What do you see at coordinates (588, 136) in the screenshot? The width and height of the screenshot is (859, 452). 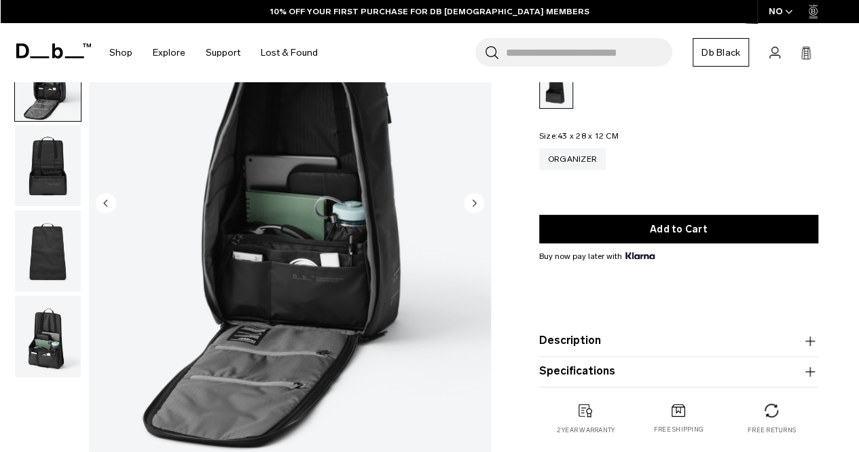 I see `span: 43 x 28 x 12 CM` at bounding box center [588, 136].